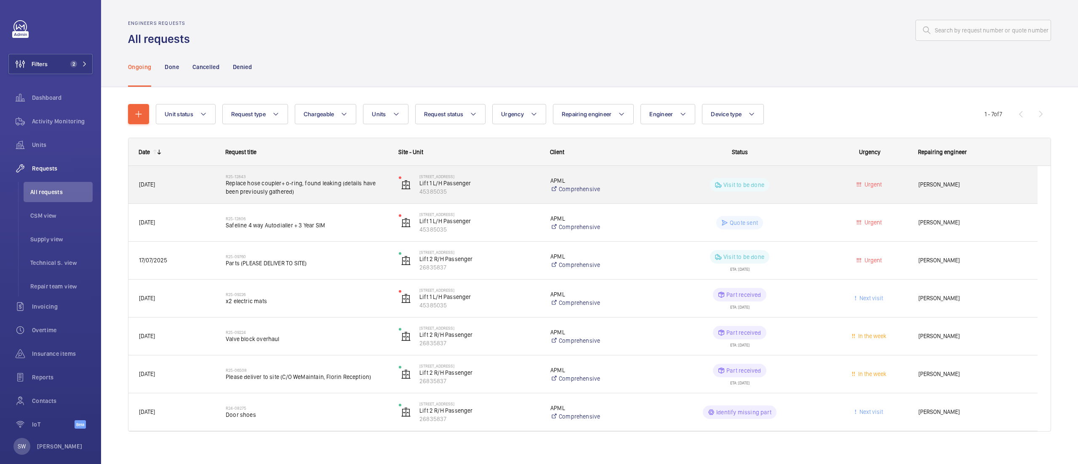 This screenshot has height=464, width=1078. What do you see at coordinates (996, 114) in the screenshot?
I see `span: of` at bounding box center [996, 114].